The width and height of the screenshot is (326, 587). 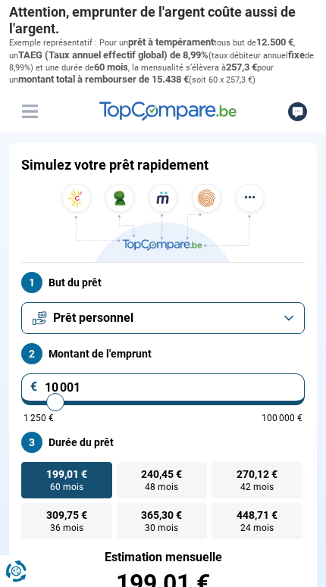 What do you see at coordinates (39, 418) in the screenshot?
I see `span: 1 250 €` at bounding box center [39, 418].